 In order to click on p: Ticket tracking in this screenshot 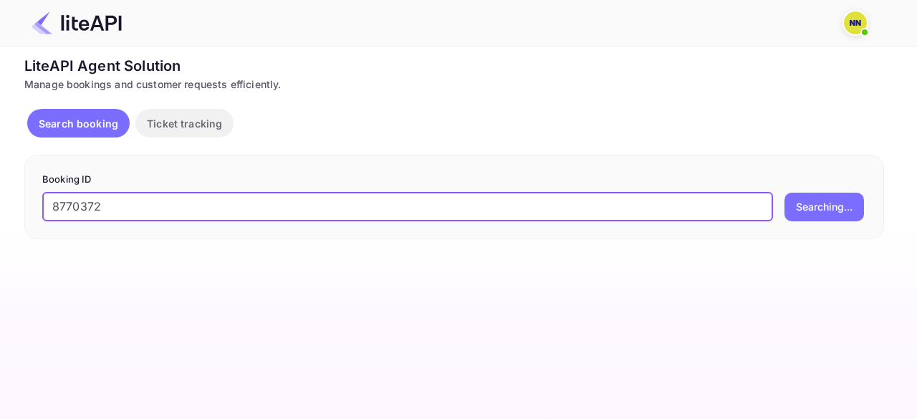, I will do `click(184, 123)`.